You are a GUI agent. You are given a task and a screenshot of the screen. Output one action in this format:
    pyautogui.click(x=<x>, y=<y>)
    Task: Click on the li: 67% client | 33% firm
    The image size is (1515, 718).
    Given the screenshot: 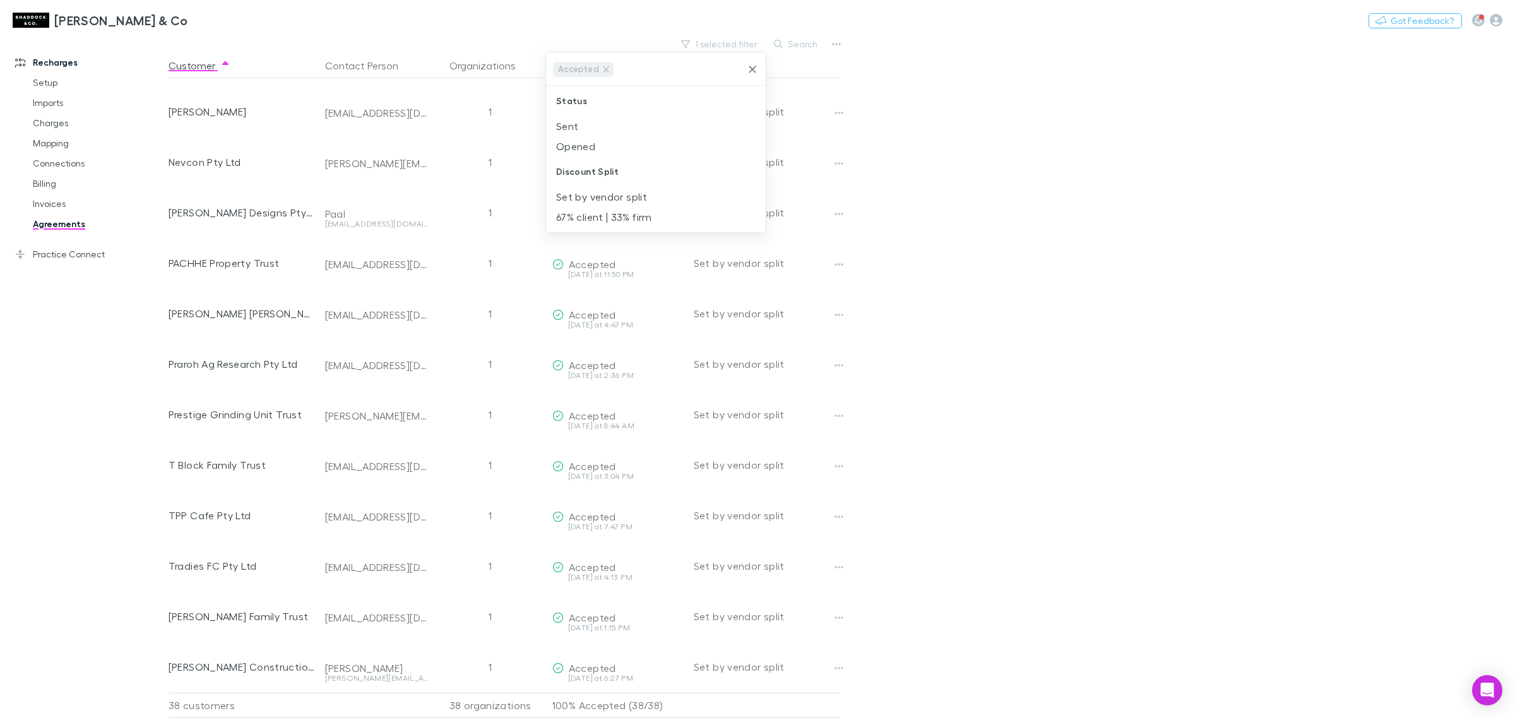 What is the action you would take?
    pyautogui.click(x=656, y=217)
    